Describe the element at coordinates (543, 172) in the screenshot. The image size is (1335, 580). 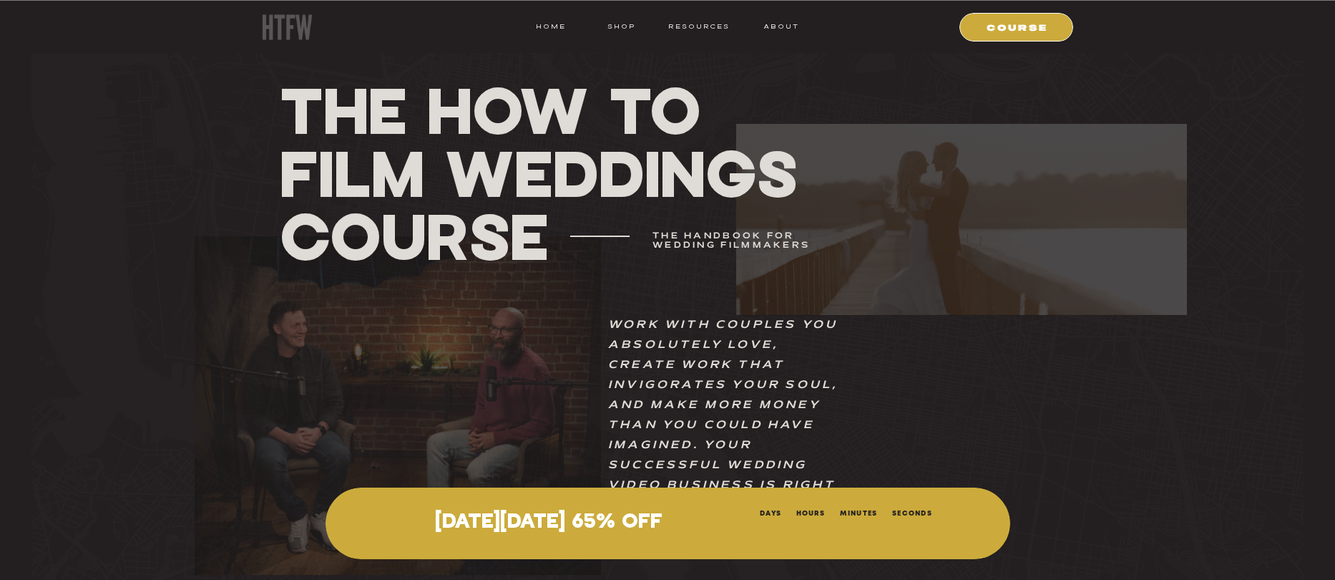
I see `h1: THE How To Film Weddings Course` at that location.